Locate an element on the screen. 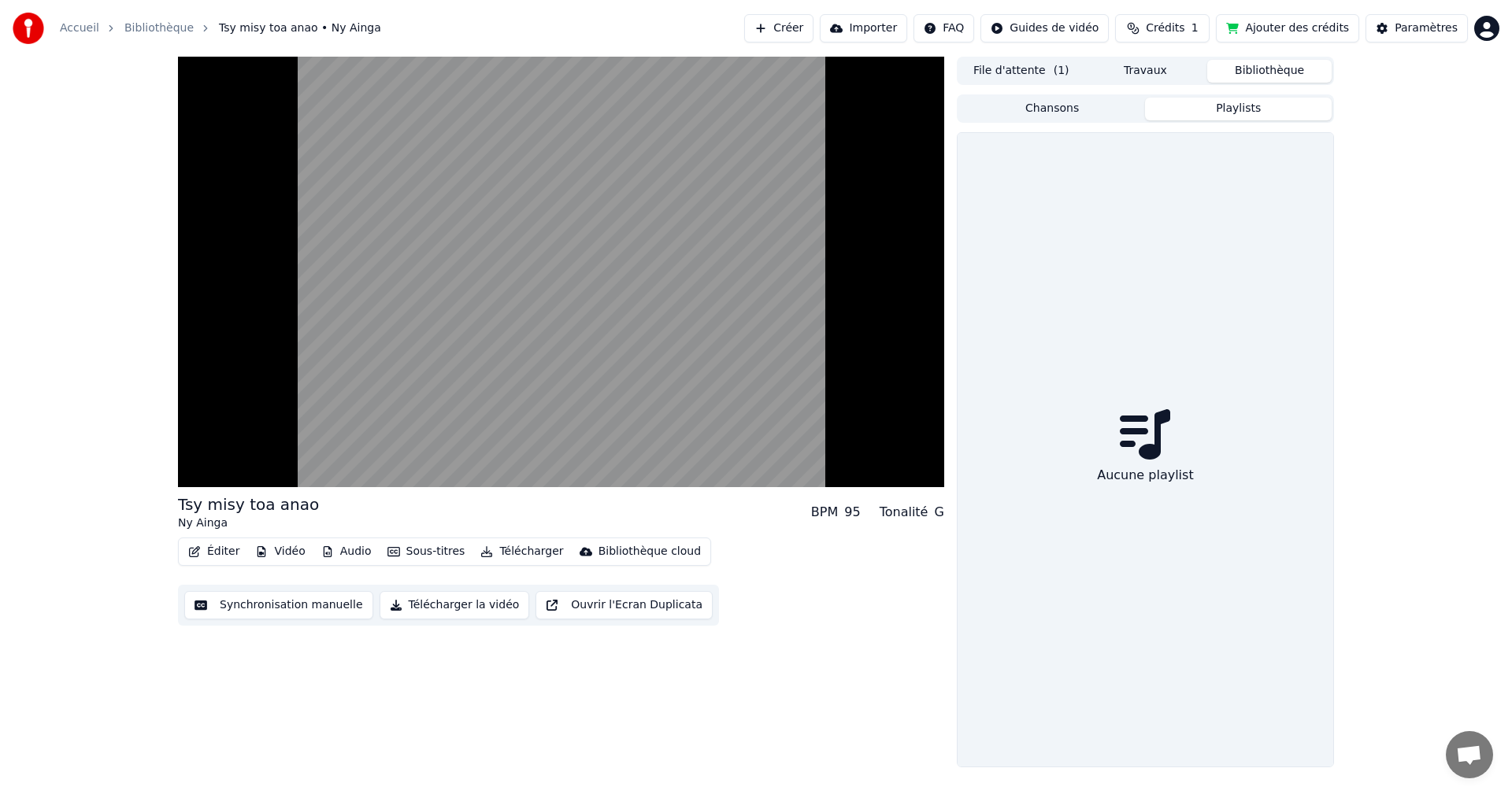 The width and height of the screenshot is (1512, 794). button: Paramètres is located at coordinates (1416, 29).